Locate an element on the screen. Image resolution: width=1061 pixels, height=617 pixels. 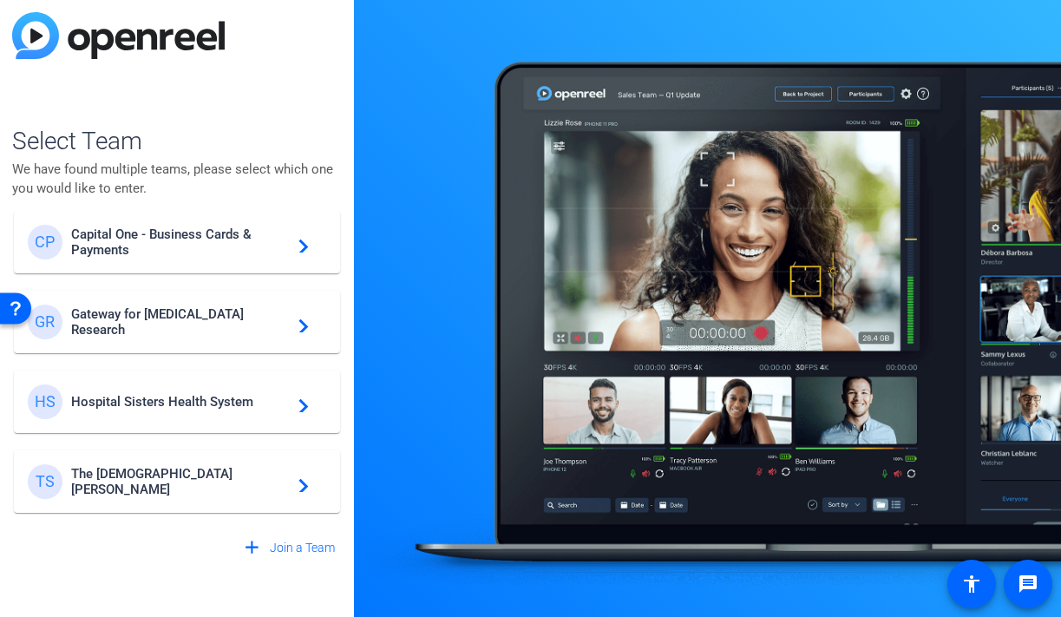
div: HS is located at coordinates (45, 402).